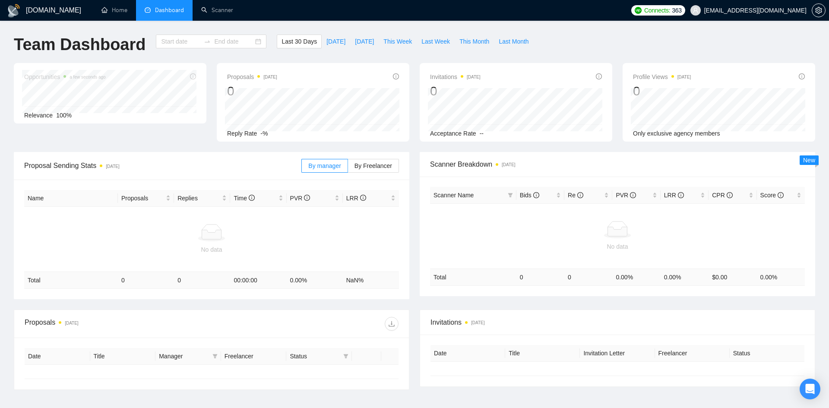 Image resolution: width=829 pixels, height=408 pixels. What do you see at coordinates (809, 160) in the screenshot?
I see `span: New` at bounding box center [809, 160].